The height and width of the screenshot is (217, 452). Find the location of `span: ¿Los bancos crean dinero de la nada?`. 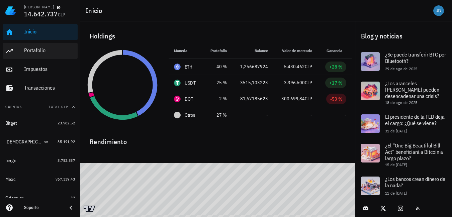

span: ¿Los bancos crean dinero de la nada? is located at coordinates (416, 182).